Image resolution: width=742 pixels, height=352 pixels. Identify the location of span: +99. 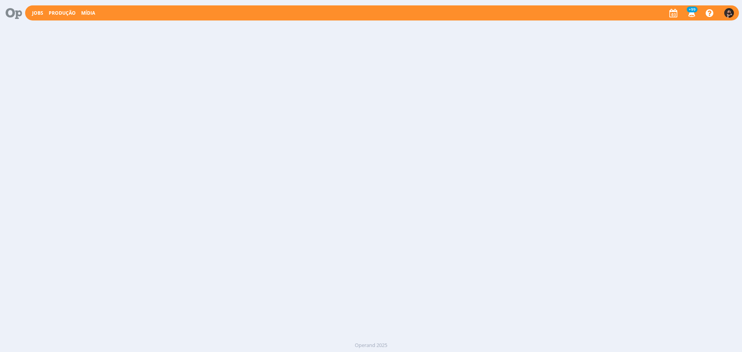
(692, 9).